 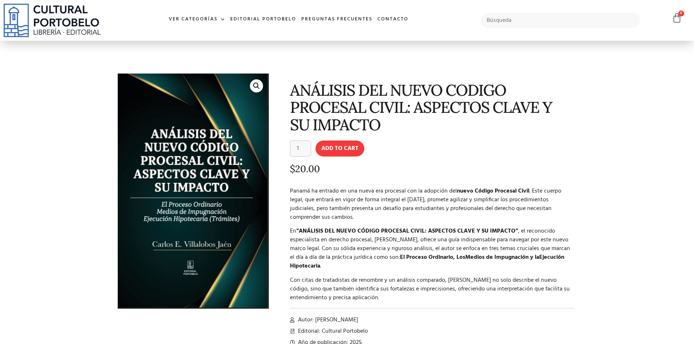 What do you see at coordinates (677, 18) in the screenshot?
I see `a: 0` at bounding box center [677, 18].